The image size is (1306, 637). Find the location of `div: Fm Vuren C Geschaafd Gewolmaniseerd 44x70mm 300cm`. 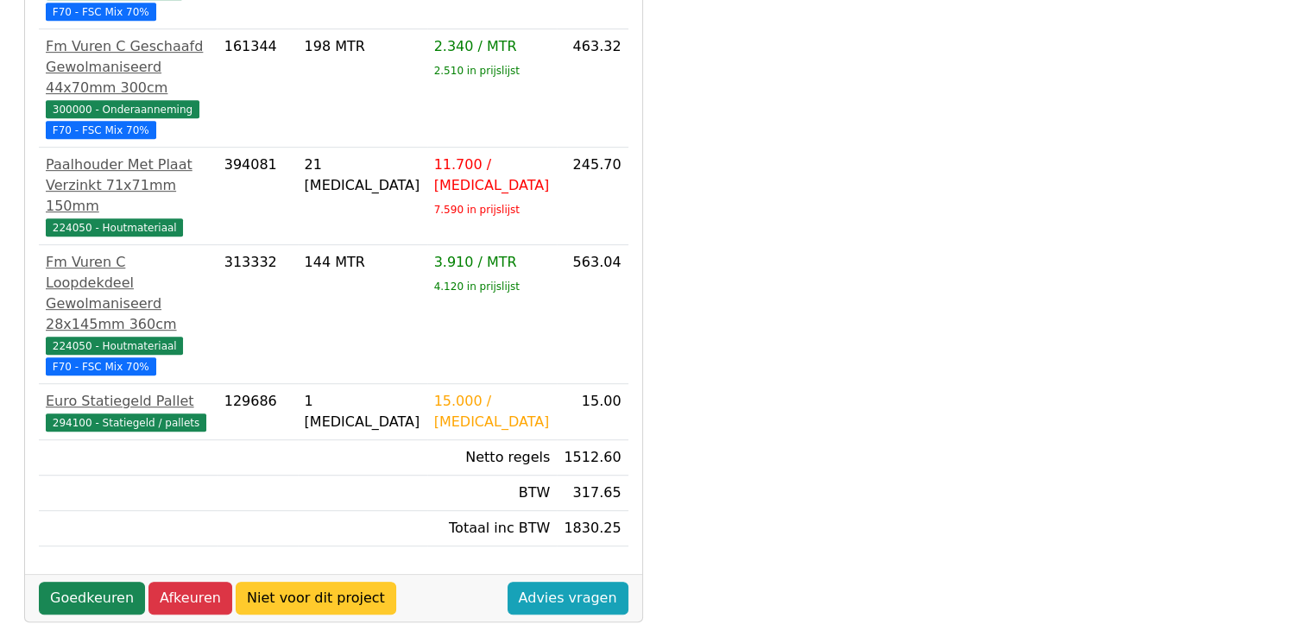

div: Fm Vuren C Geschaafd Gewolmaniseerd 44x70mm 300cm is located at coordinates (128, 67).